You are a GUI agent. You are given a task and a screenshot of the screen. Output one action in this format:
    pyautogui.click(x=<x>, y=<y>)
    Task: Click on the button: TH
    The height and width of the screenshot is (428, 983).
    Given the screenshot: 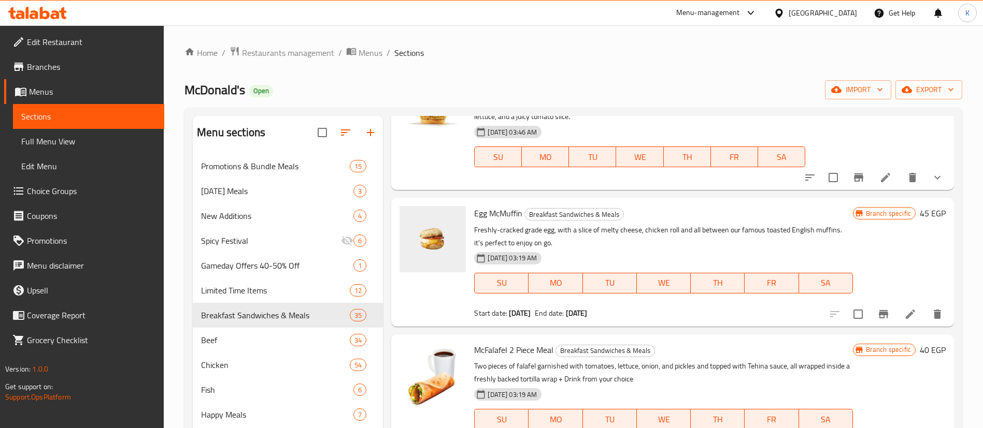 What is the action you would take?
    pyautogui.click(x=717, y=283)
    